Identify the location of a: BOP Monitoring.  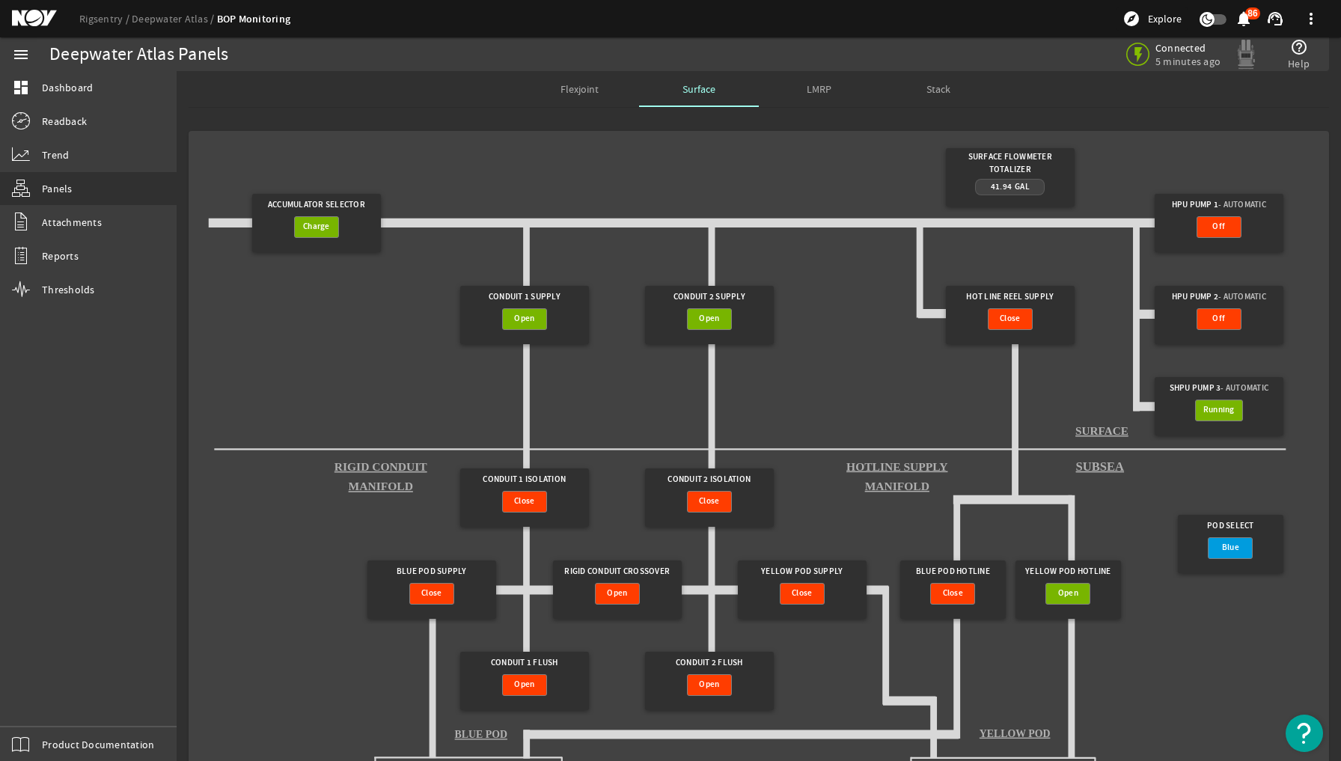
(254, 19).